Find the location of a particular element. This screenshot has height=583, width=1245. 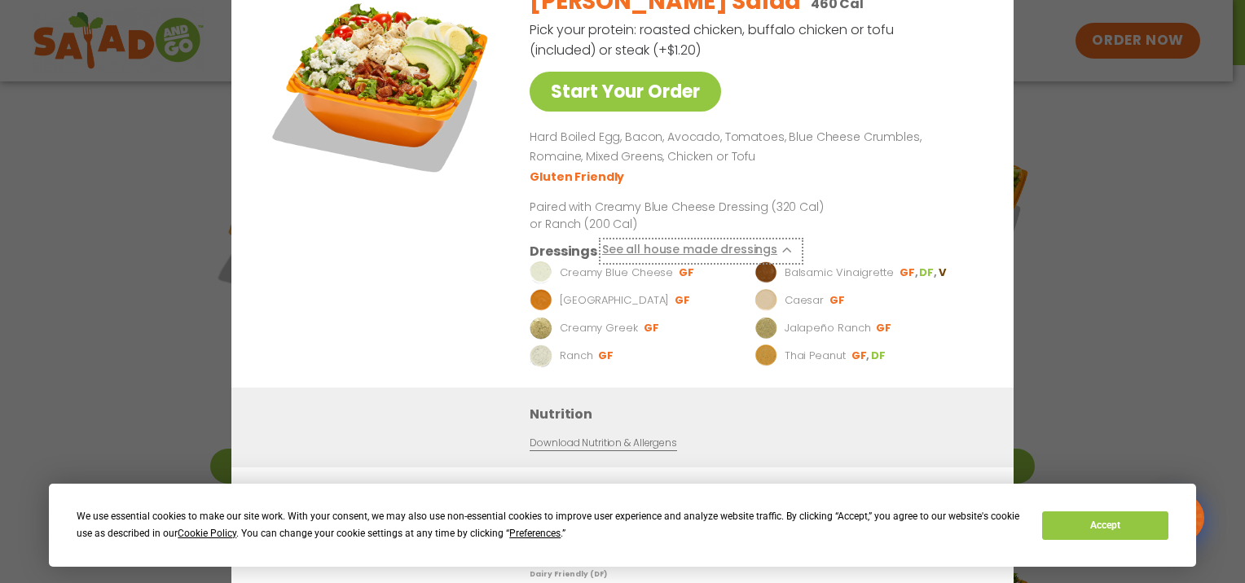

h3: Nutrition is located at coordinates (759, 414).